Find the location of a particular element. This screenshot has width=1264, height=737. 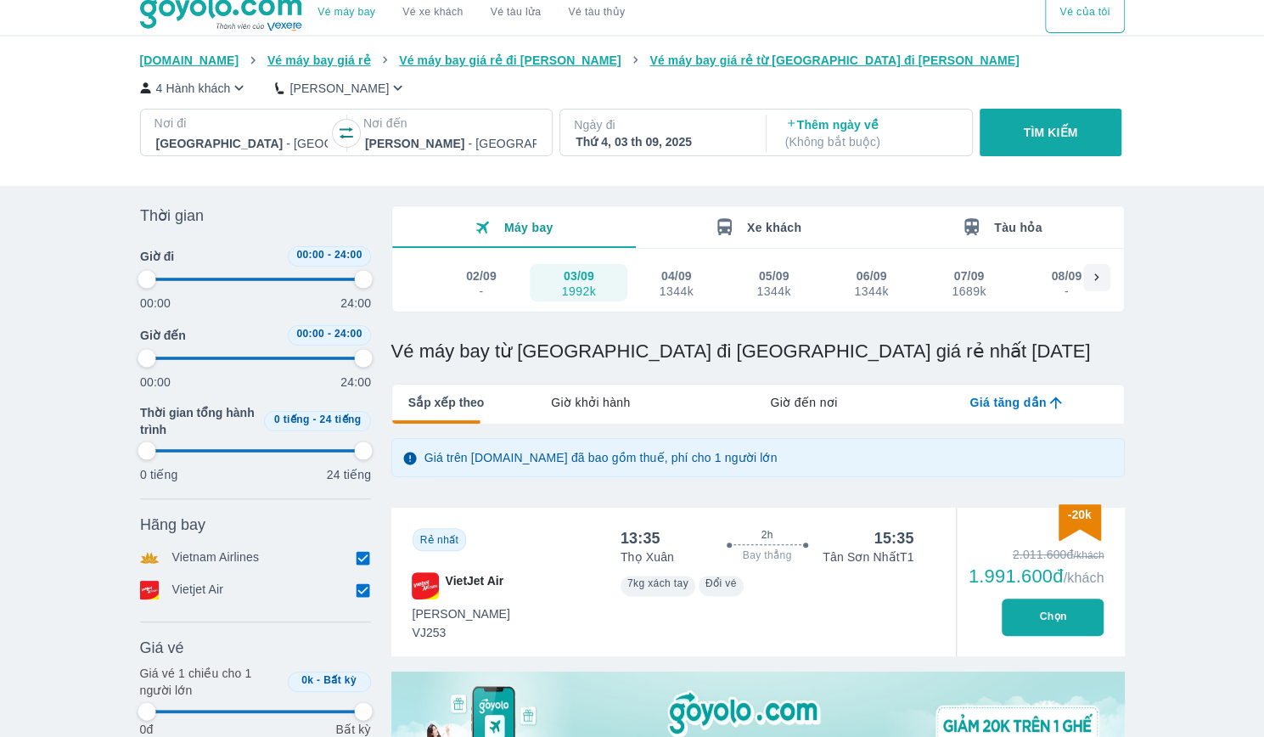

span: VJ253 is located at coordinates (461, 633).